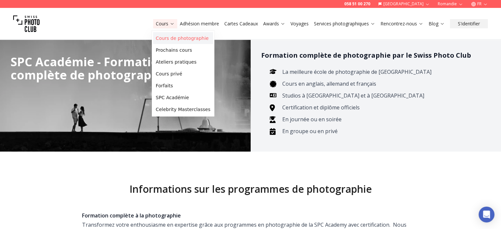 The height and width of the screenshot is (229, 501). What do you see at coordinates (26, 24) in the screenshot?
I see `img: Swiss photo club` at bounding box center [26, 24].